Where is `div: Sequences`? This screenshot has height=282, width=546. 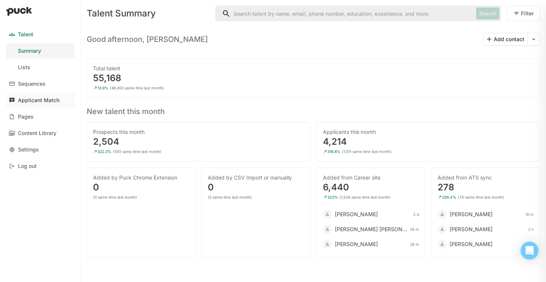 div: Sequences is located at coordinates (32, 84).